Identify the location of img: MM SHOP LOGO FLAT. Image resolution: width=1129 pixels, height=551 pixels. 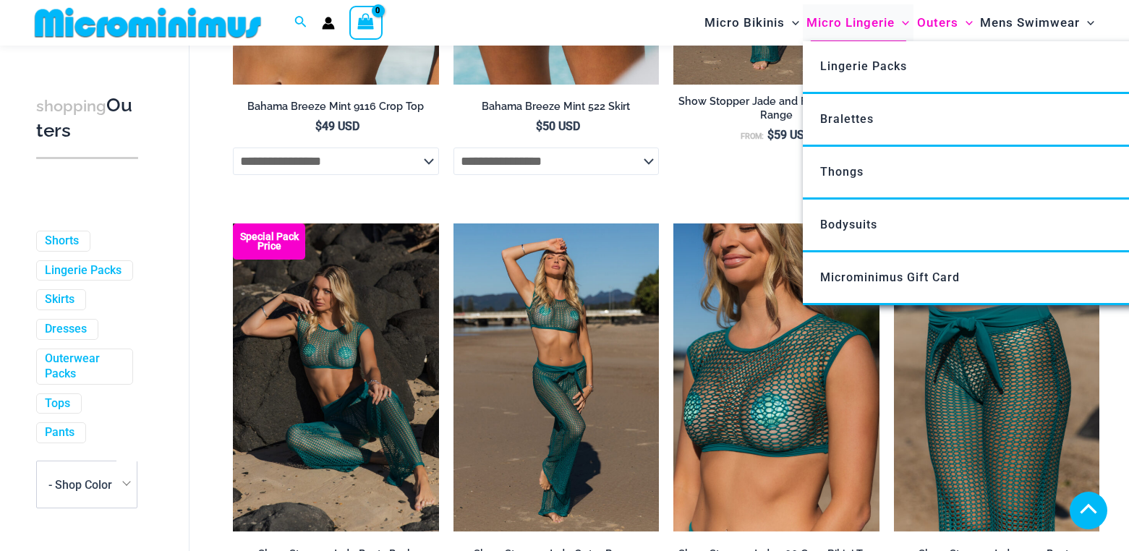
(148, 22).